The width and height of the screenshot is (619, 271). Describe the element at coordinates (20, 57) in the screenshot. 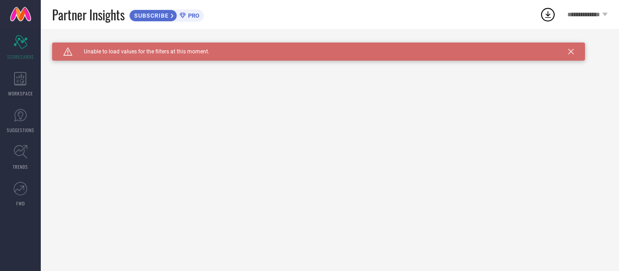

I see `span: SCORECARDS` at that location.